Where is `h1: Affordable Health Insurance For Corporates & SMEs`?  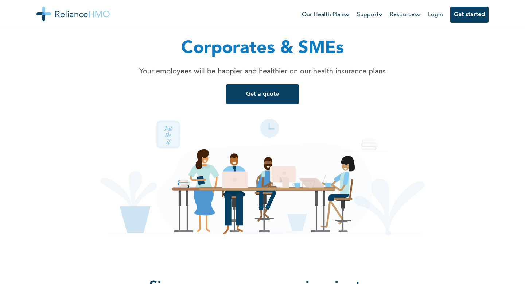 h1: Affordable Health Insurance For Corporates & SMEs is located at coordinates (263, 35).